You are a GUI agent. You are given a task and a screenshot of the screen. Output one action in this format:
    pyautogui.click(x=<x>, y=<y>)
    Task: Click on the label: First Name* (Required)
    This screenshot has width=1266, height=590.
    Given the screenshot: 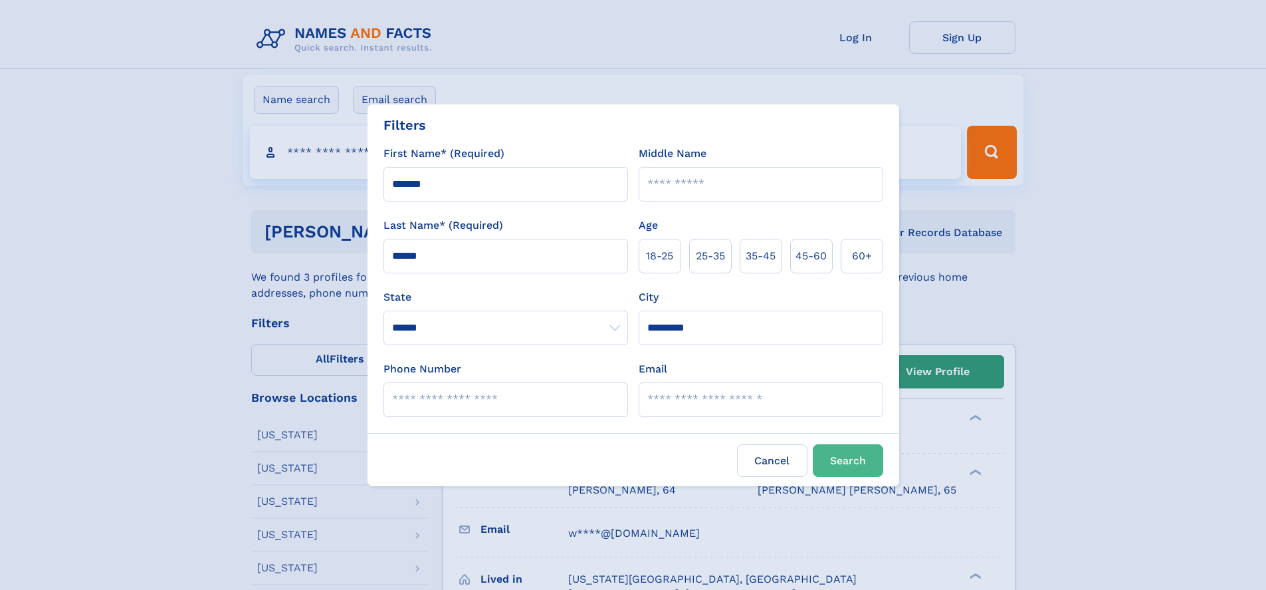 What is the action you would take?
    pyautogui.click(x=444, y=154)
    